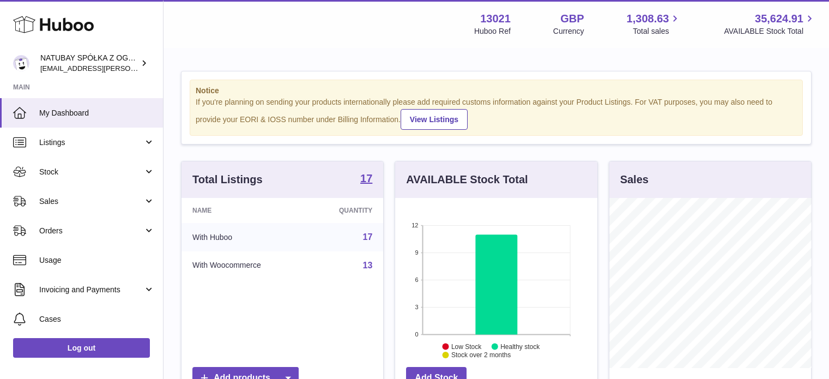  Describe the element at coordinates (89, 63) in the screenshot. I see `div: NATUBAY SPÓŁKA Z OGRANICZONĄ ODPOWIEDZIALNOŚCIĄ` at that location.